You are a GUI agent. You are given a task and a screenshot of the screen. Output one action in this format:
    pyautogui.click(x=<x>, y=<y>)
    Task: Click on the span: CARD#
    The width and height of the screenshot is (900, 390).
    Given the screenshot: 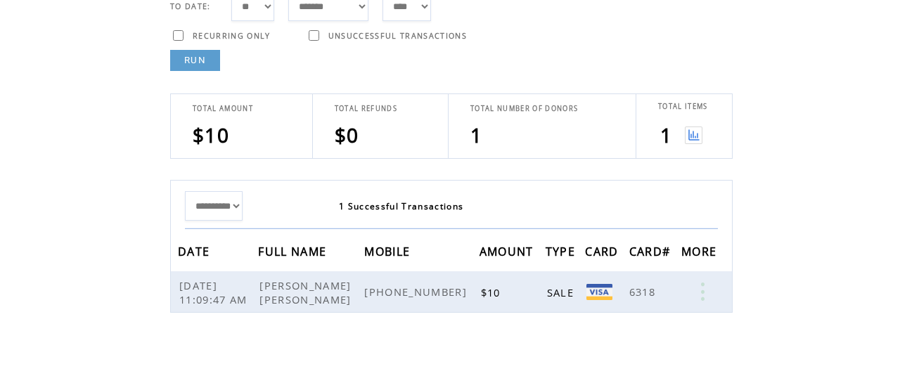 What is the action you would take?
    pyautogui.click(x=652, y=253)
    